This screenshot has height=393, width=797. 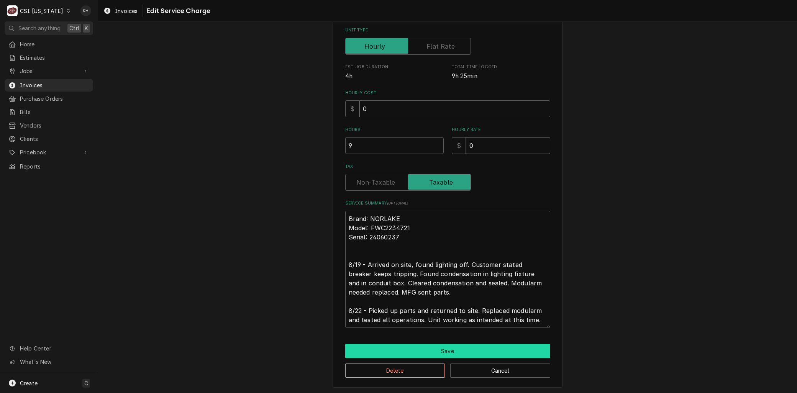 I want to click on div: Est. Job Duration, so click(x=394, y=72).